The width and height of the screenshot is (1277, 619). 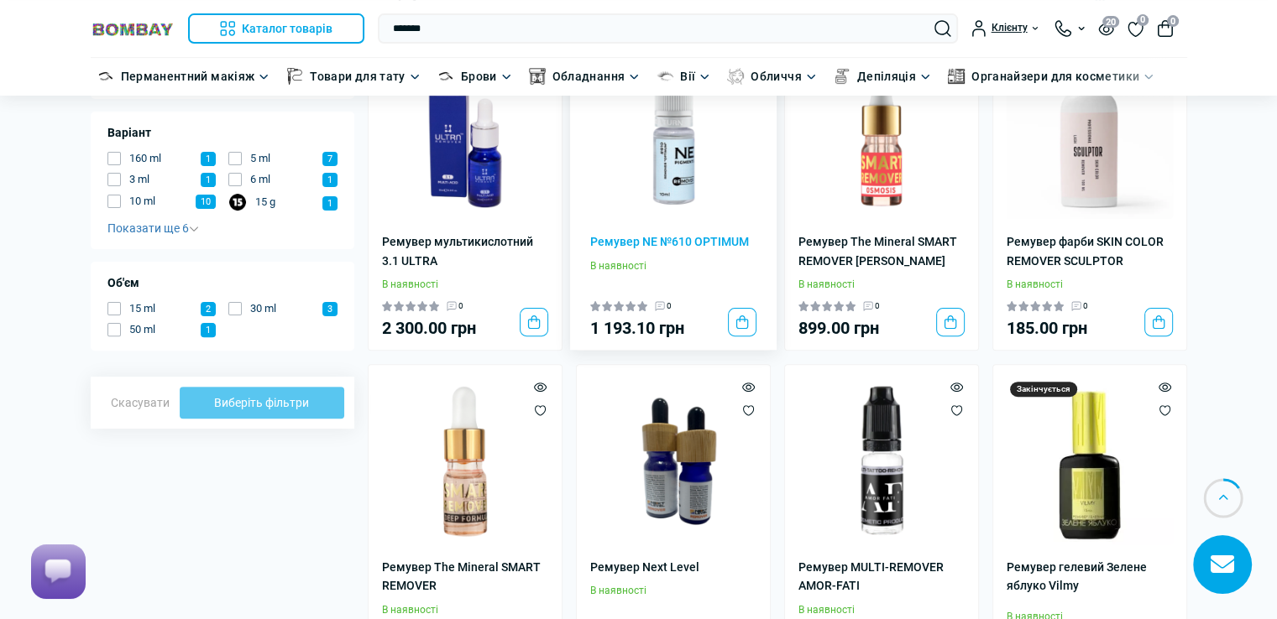 I want to click on button: Каталог товарів, so click(x=276, y=29).